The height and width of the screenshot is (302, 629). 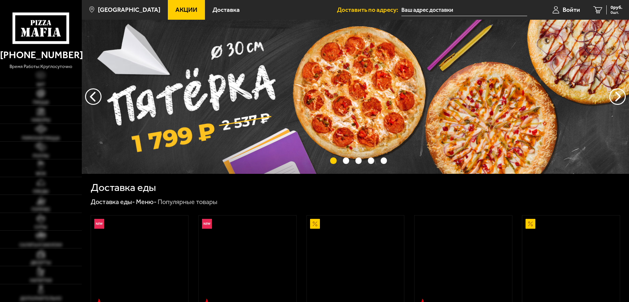 I want to click on span: Дополнительно, so click(x=41, y=299).